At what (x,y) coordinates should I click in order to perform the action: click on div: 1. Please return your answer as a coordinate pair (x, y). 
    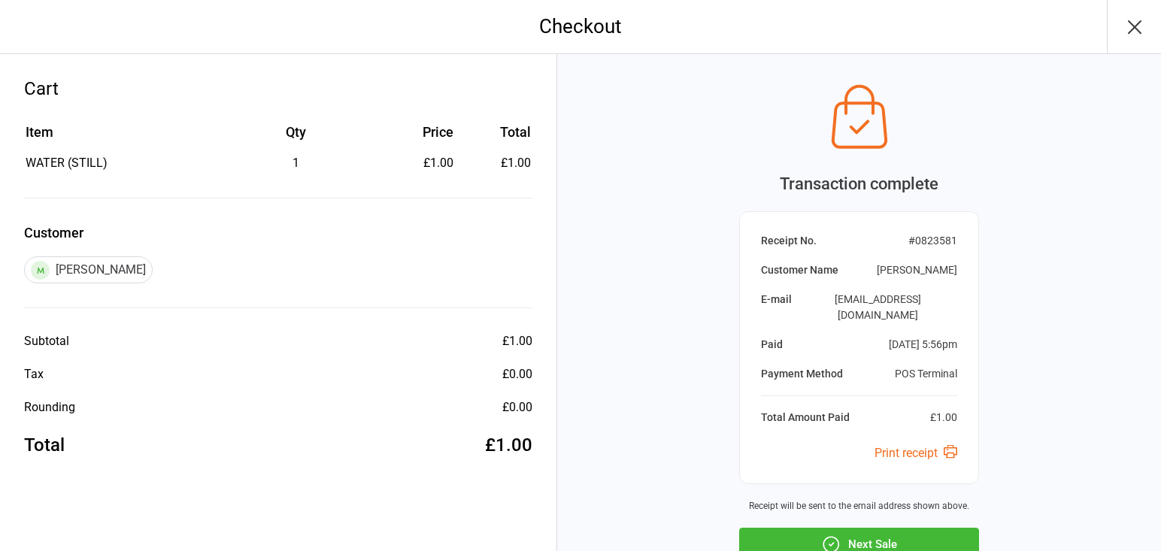
    Looking at the image, I should click on (295, 163).